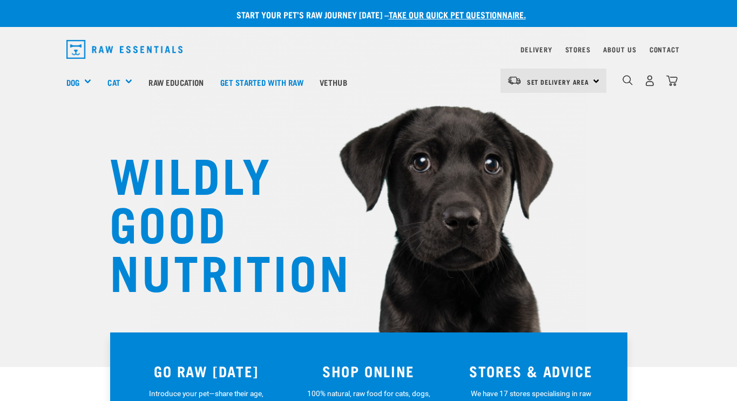 Image resolution: width=737 pixels, height=401 pixels. What do you see at coordinates (672, 80) in the screenshot?
I see `img: home-icon@2x.png` at bounding box center [672, 80].